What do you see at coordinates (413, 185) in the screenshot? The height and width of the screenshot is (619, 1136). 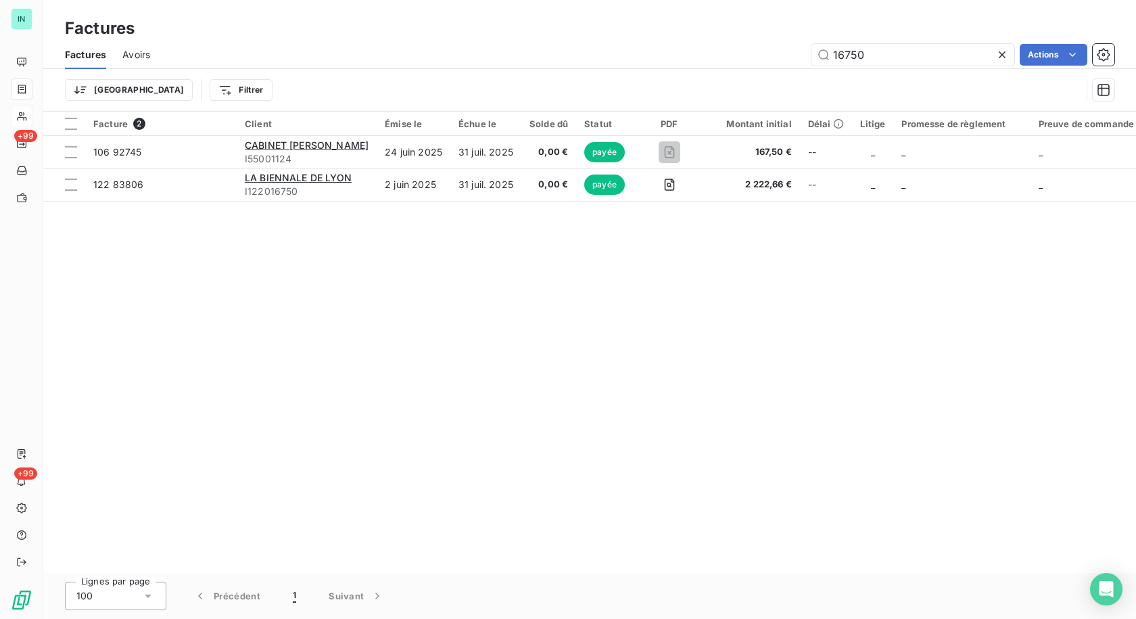 I see `td: 2 juin 2025` at bounding box center [413, 185].